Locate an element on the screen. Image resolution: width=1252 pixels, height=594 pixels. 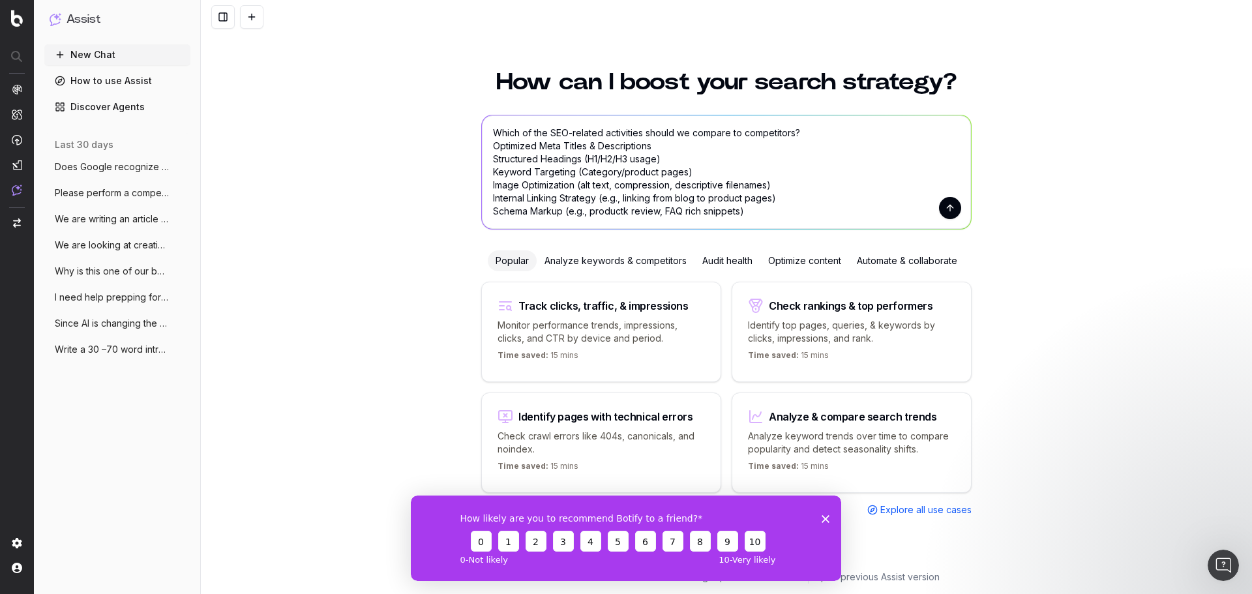
button: I need help prepping for a meeting, what is located at coordinates (117, 297).